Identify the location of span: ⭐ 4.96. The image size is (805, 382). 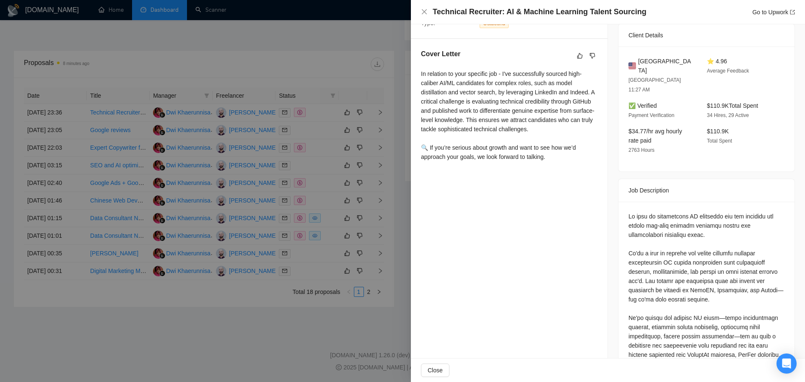
(717, 61).